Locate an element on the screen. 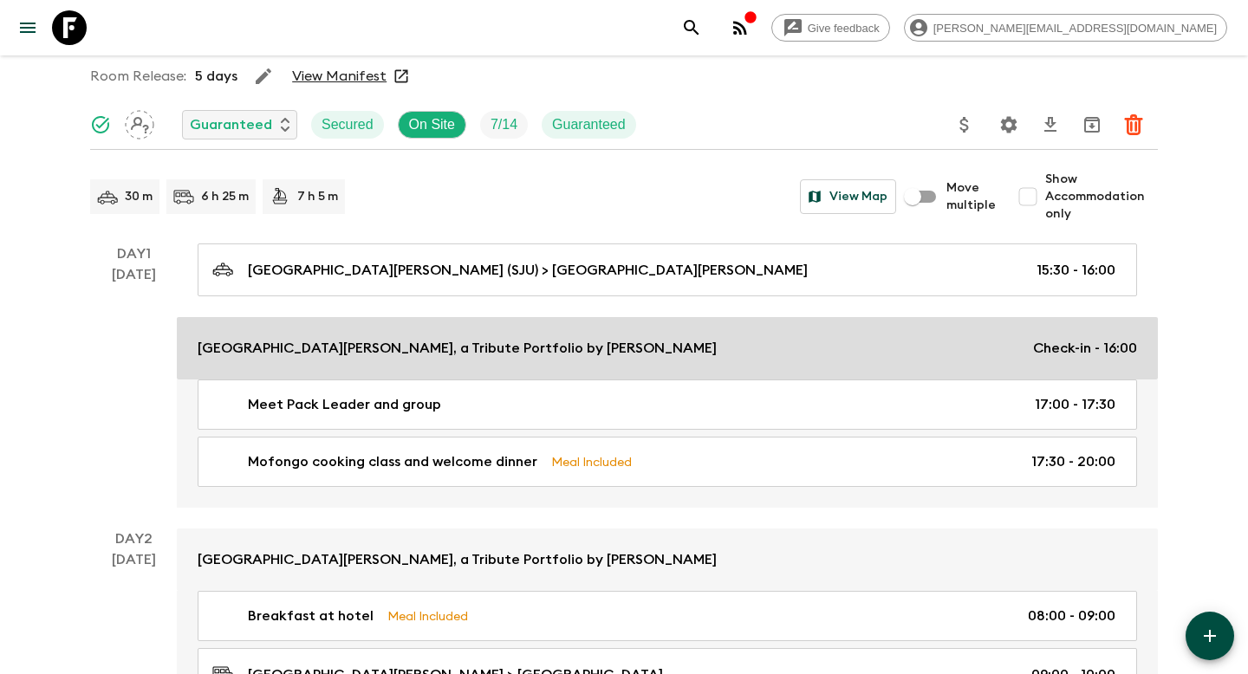 The image size is (1248, 674). button: Download CSV is located at coordinates (1050, 125).